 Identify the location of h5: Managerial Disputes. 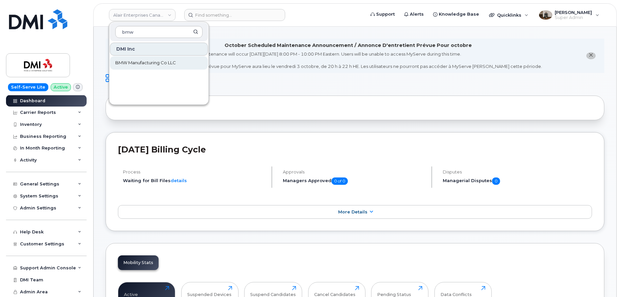
(517, 181).